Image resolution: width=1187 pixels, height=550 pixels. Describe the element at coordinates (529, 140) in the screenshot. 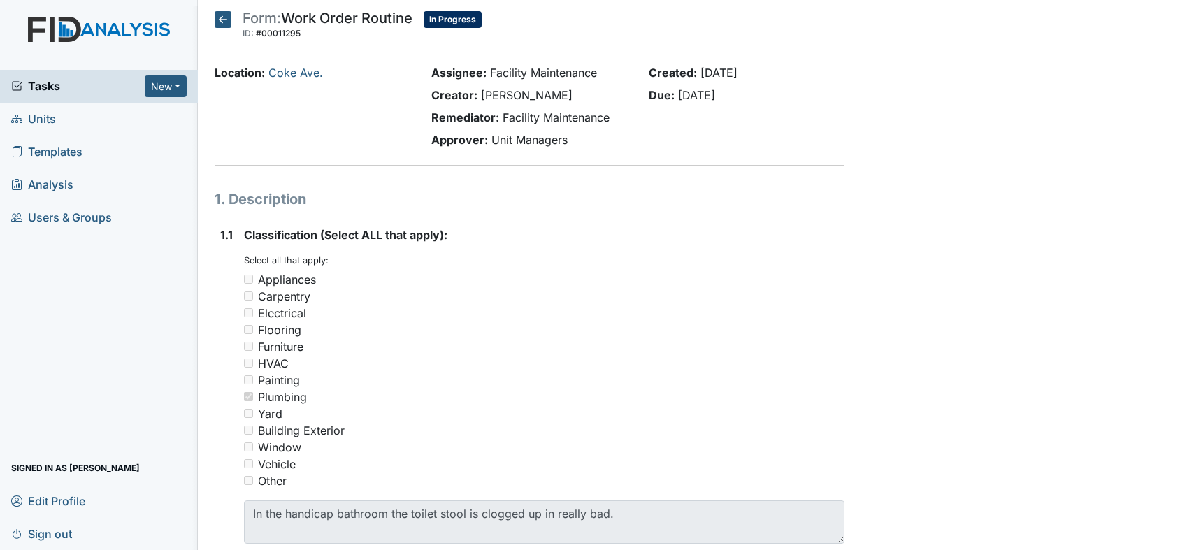

I see `span: Unit Managers` at that location.